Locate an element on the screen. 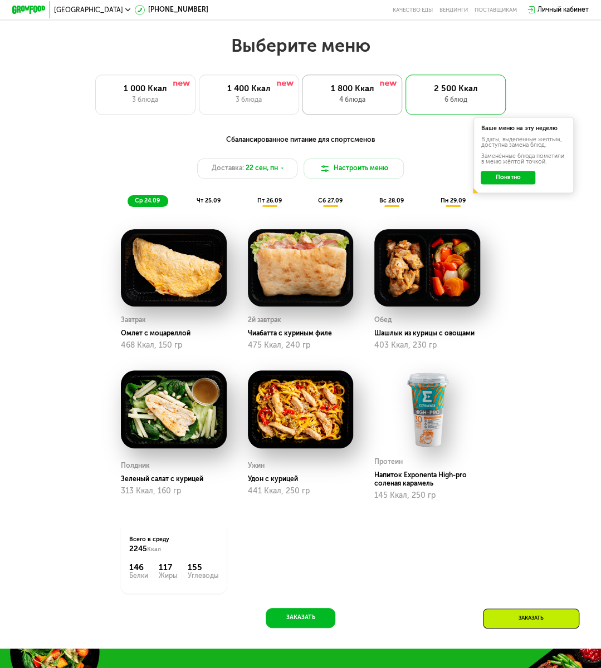  div: 155 is located at coordinates (203, 568).